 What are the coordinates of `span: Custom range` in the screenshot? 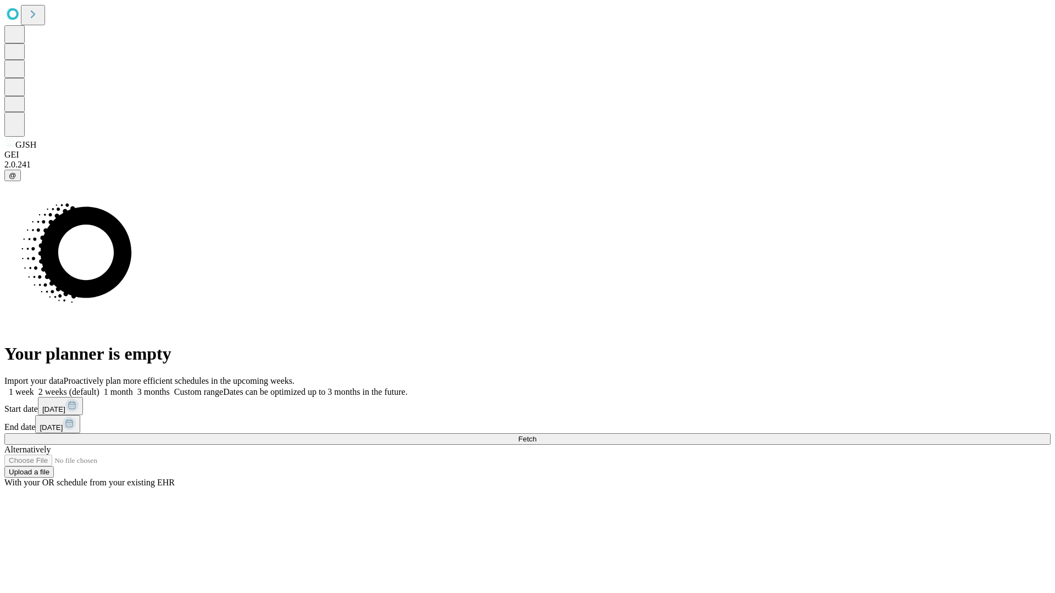 It's located at (198, 392).